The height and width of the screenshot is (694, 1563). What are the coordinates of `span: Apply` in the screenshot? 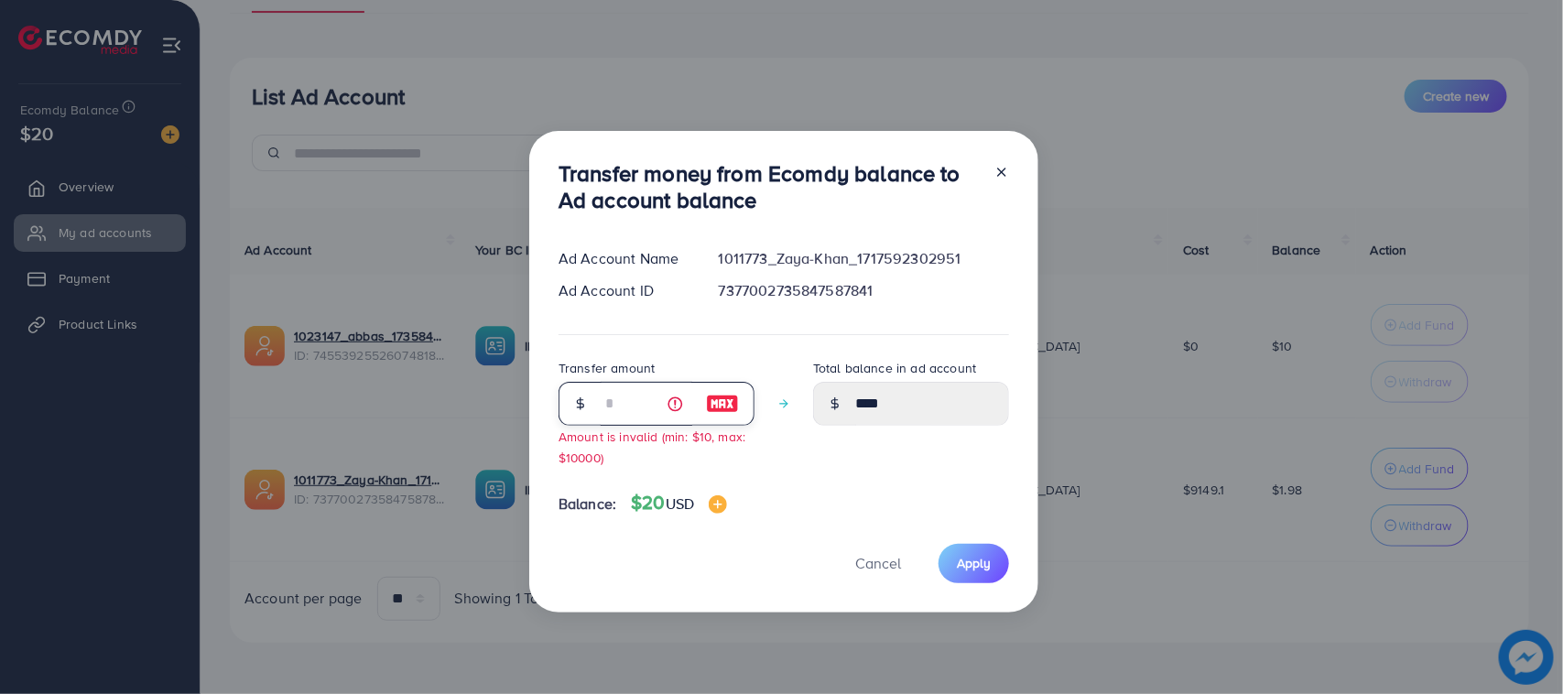 It's located at (974, 563).